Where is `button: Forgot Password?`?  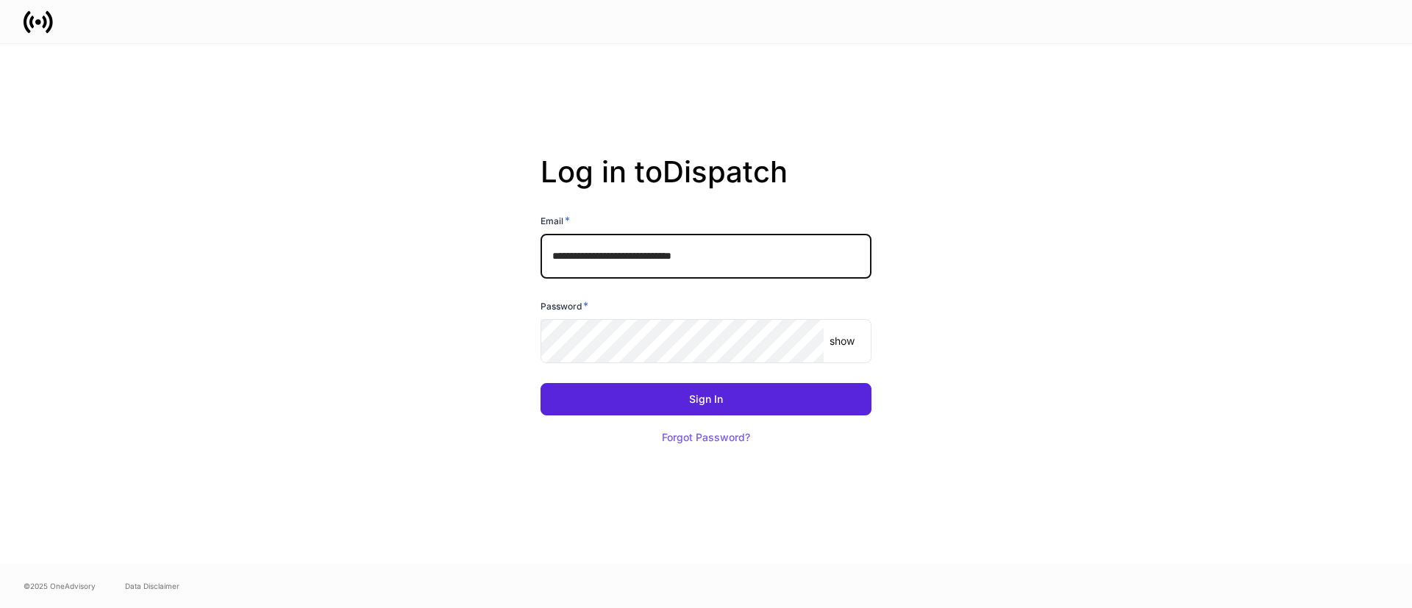
button: Forgot Password? is located at coordinates (706, 438).